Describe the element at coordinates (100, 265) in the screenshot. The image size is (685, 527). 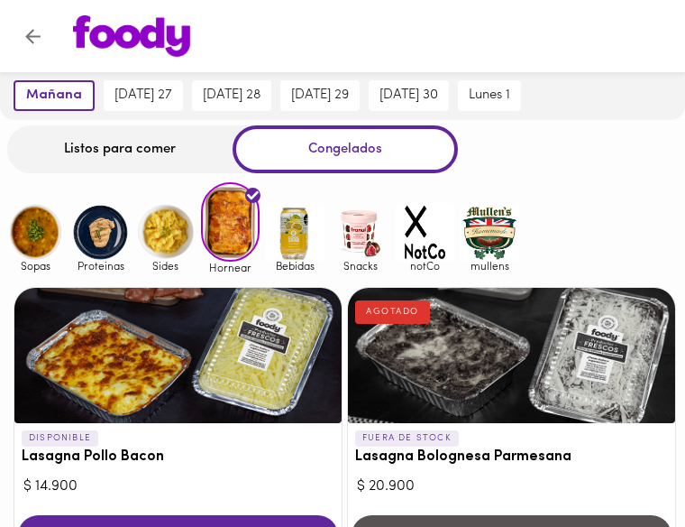
I see `span: Proteinas` at that location.